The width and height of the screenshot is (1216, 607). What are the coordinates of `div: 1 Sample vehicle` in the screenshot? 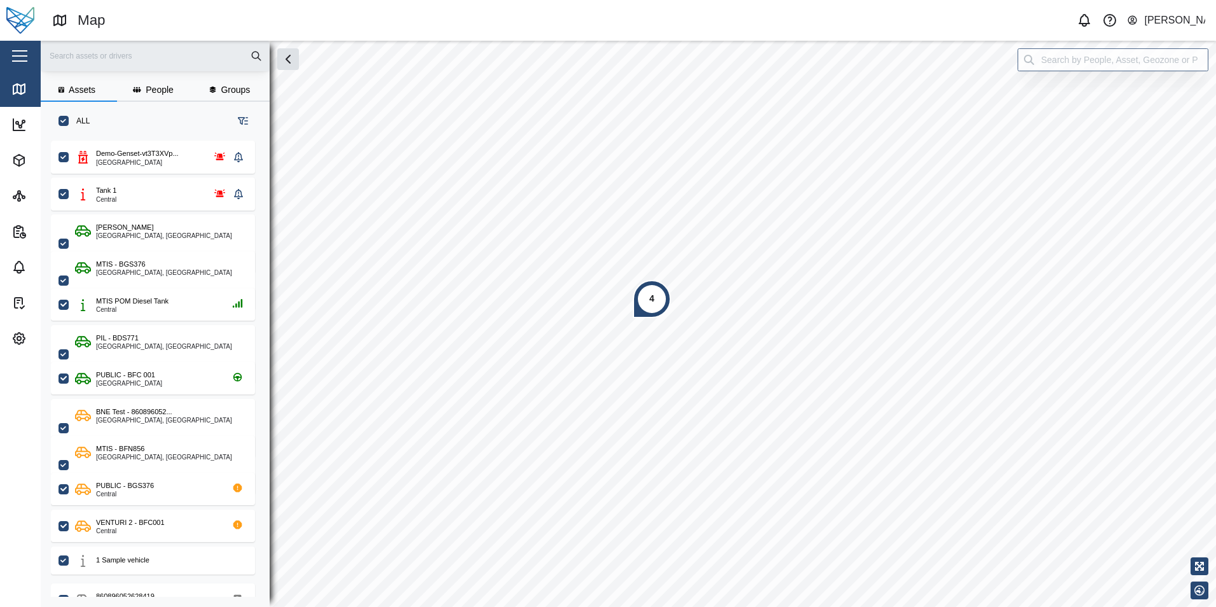 It's located at (123, 560).